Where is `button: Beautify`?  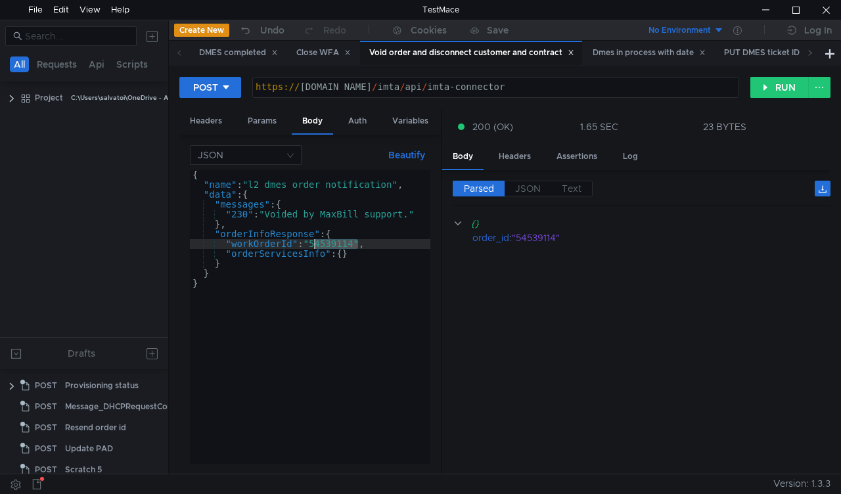 button: Beautify is located at coordinates (407, 155).